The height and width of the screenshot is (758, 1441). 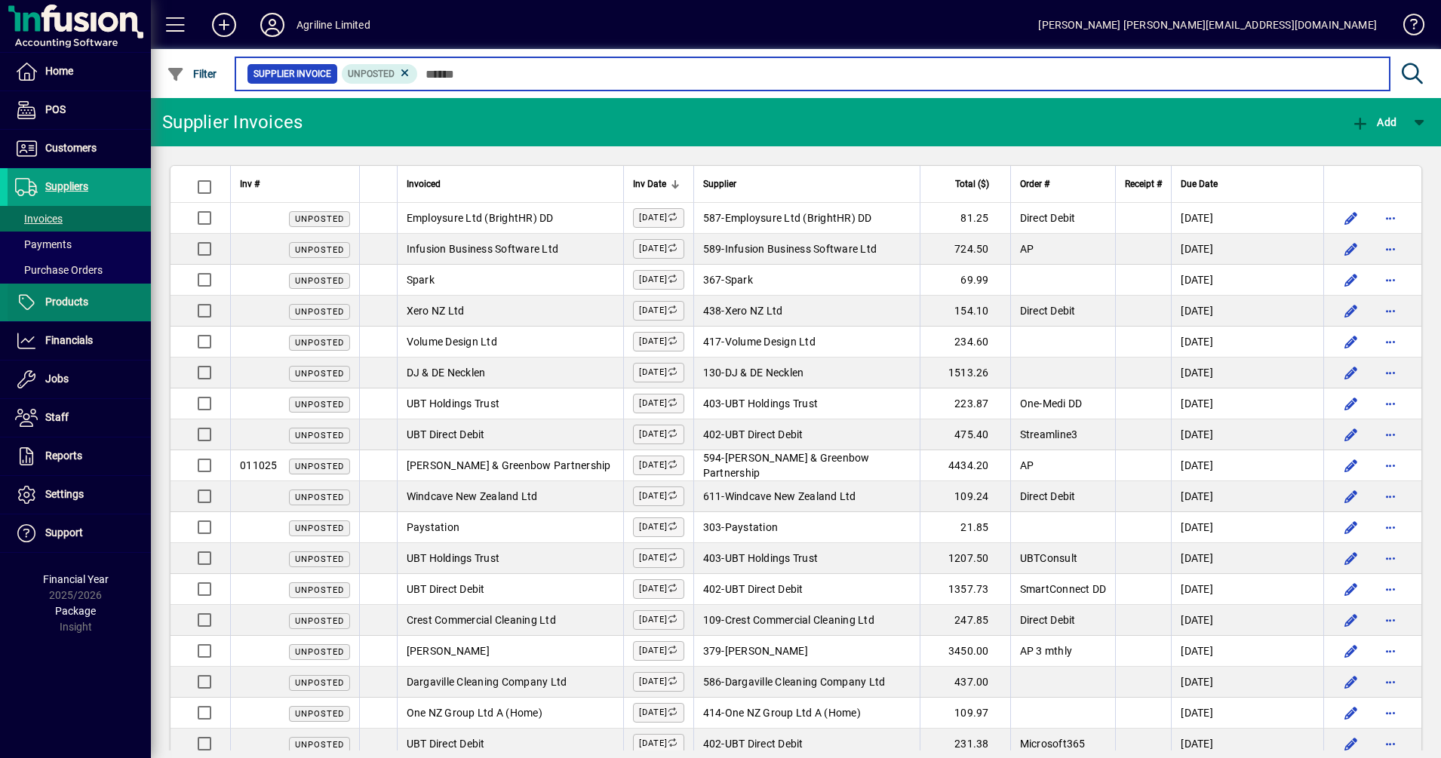 What do you see at coordinates (79, 270) in the screenshot?
I see `a: Purchase Orders` at bounding box center [79, 270].